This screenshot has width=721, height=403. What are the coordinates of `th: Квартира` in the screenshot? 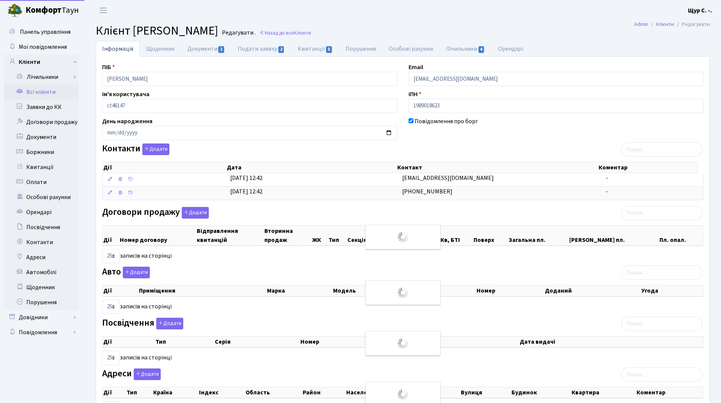 It's located at (603, 392).